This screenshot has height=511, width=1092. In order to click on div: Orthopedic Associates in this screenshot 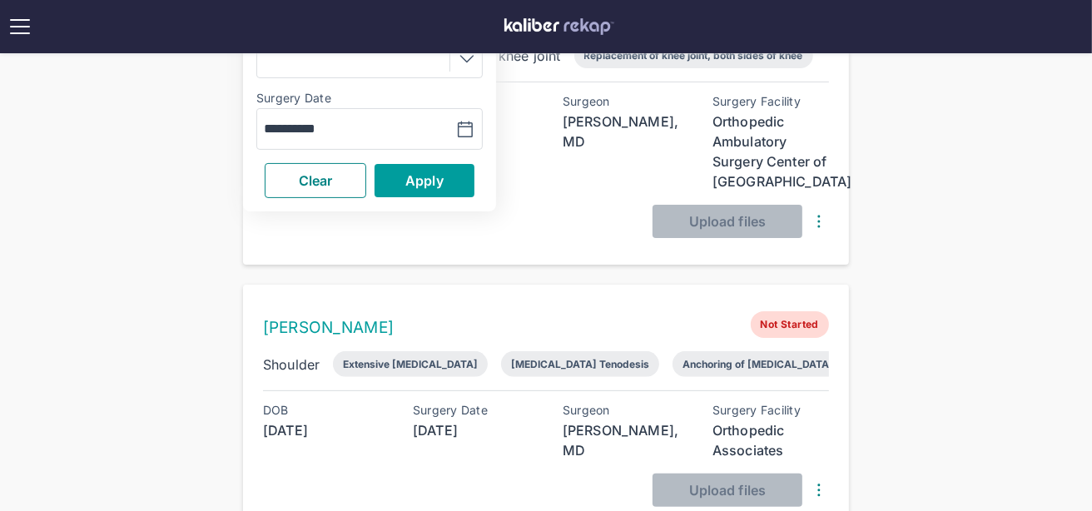, I will do `click(771, 440)`.